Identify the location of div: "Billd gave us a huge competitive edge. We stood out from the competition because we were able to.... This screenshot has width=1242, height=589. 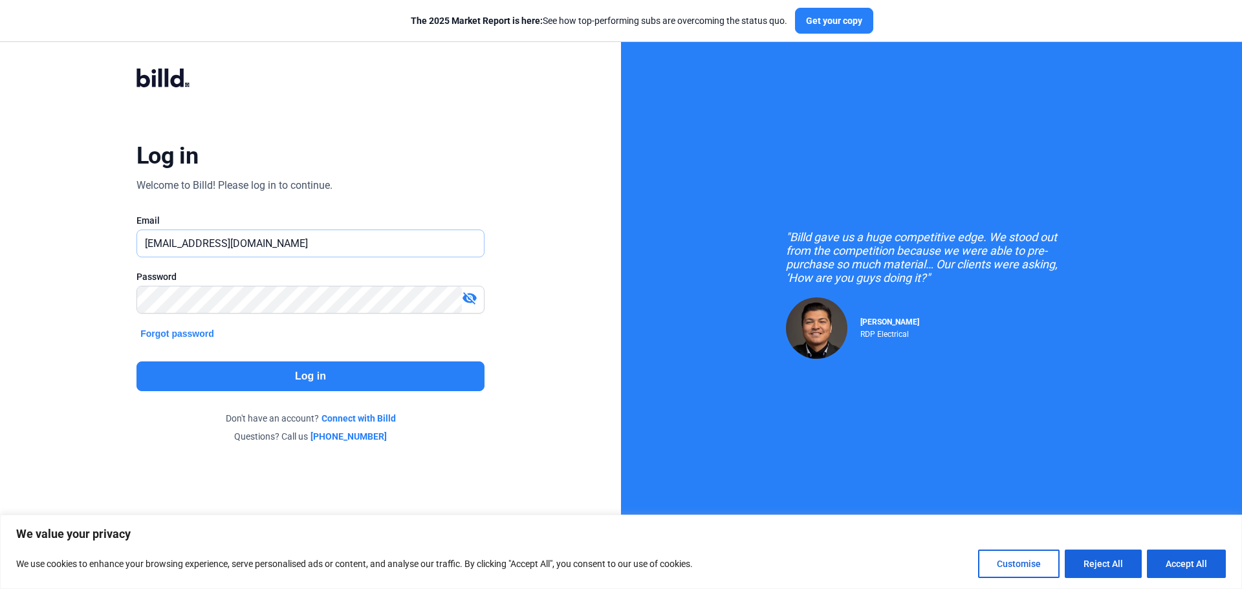
(931, 257).